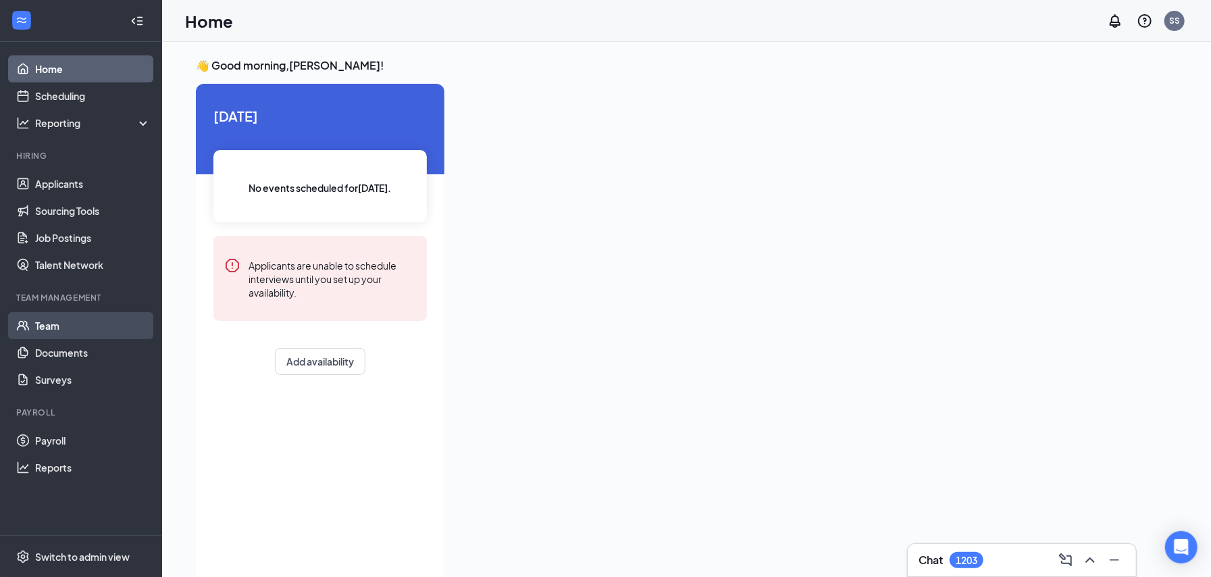  What do you see at coordinates (1114, 560) in the screenshot?
I see `svg: Minimize` at bounding box center [1114, 560].